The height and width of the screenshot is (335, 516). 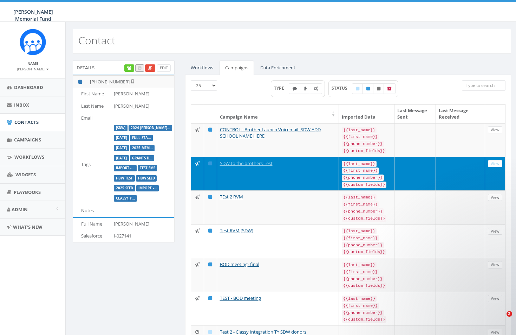 What do you see at coordinates (281, 88) in the screenshot?
I see `span: TYPE` at bounding box center [281, 88].